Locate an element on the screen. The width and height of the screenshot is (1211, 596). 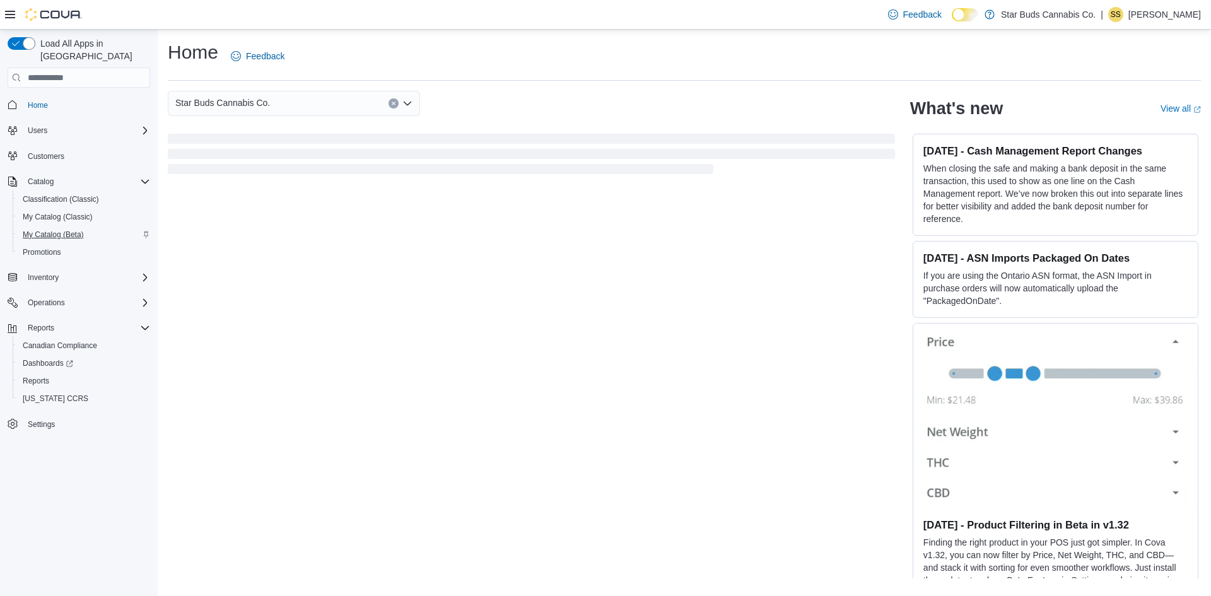
a: Customers is located at coordinates (46, 156).